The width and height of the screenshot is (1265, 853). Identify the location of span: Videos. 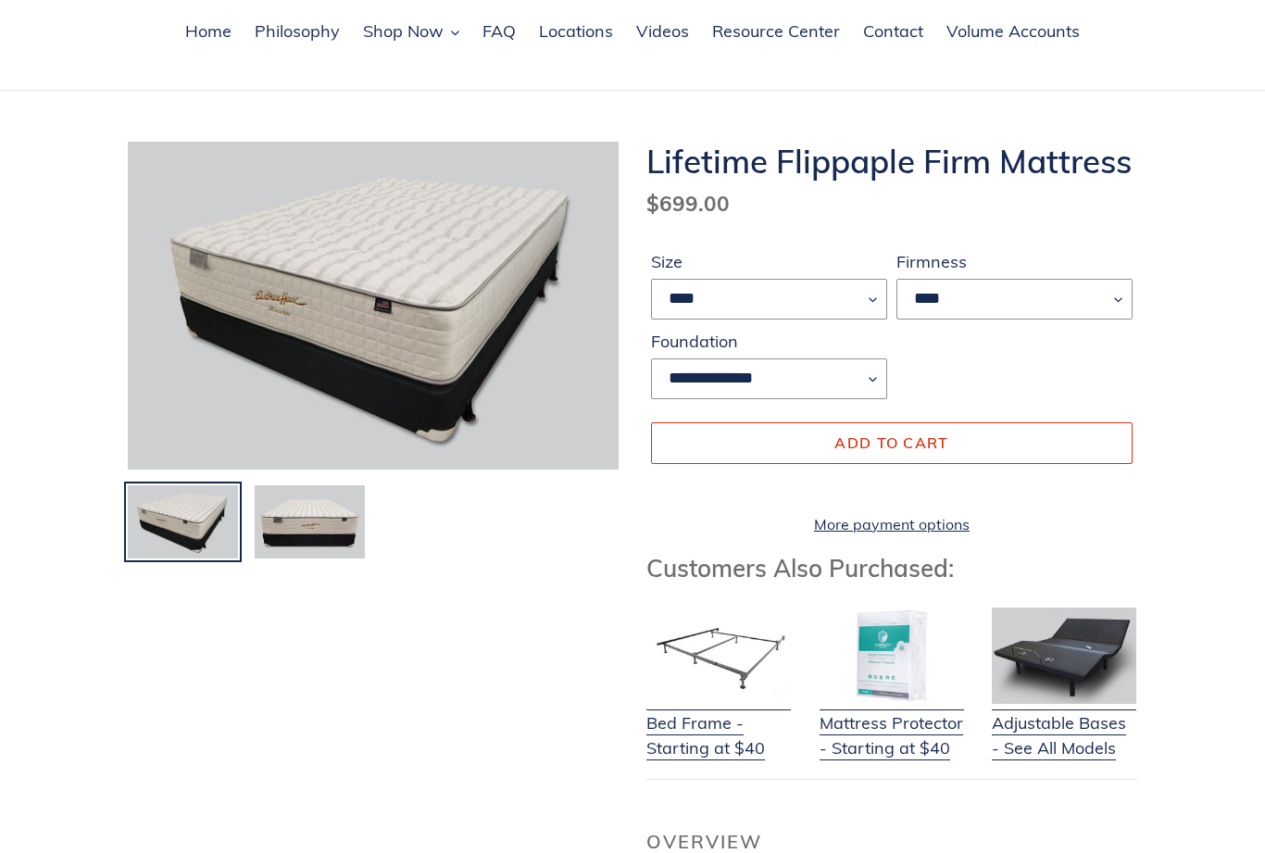
(662, 31).